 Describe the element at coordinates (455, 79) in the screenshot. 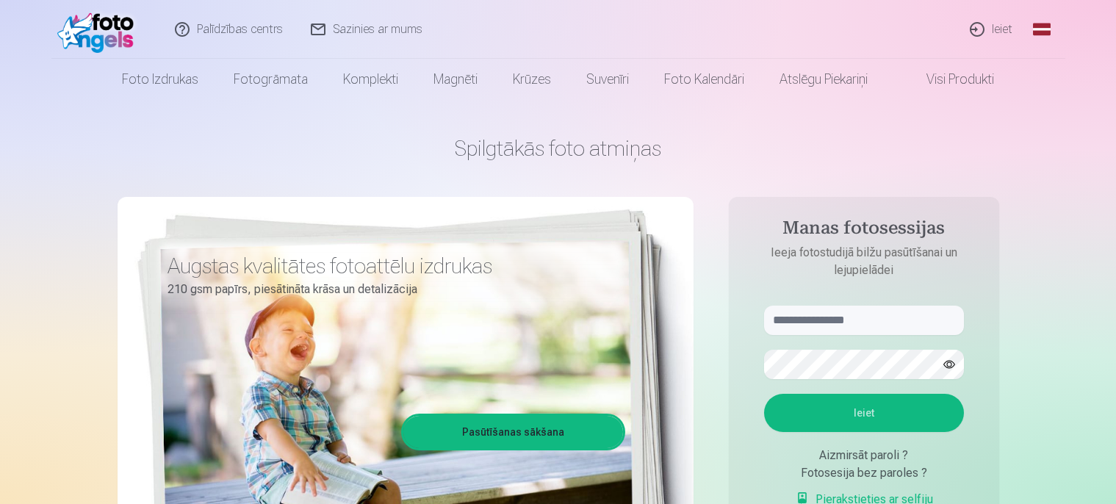

I see `a: Magnēti` at that location.